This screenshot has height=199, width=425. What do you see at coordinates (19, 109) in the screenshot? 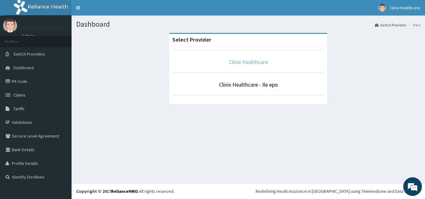
I see `span: Tariffs` at bounding box center [19, 109].